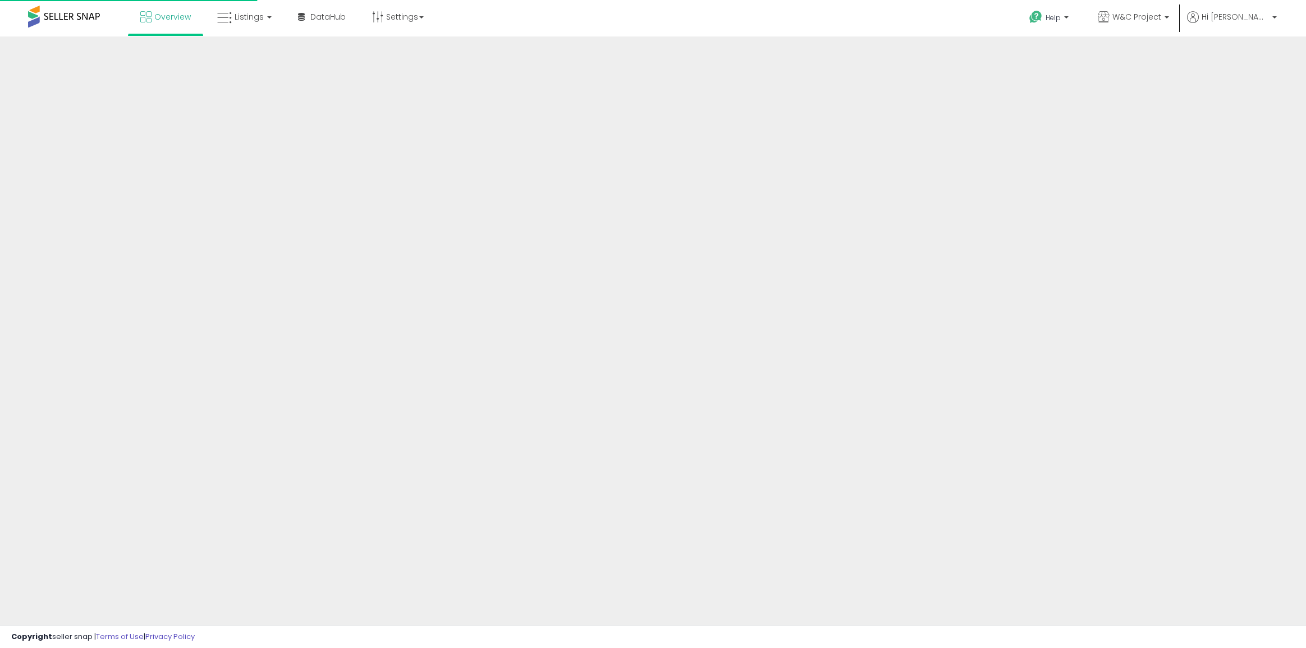 The width and height of the screenshot is (1306, 648). What do you see at coordinates (1035, 17) in the screenshot?
I see `i: Get Help` at bounding box center [1035, 17].